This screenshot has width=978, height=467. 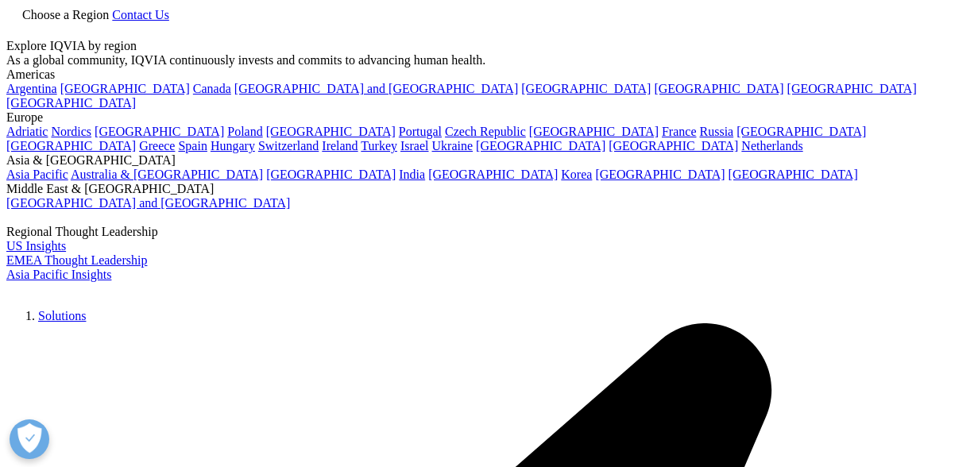 What do you see at coordinates (485, 131) in the screenshot?
I see `a: Czech Republic` at bounding box center [485, 131].